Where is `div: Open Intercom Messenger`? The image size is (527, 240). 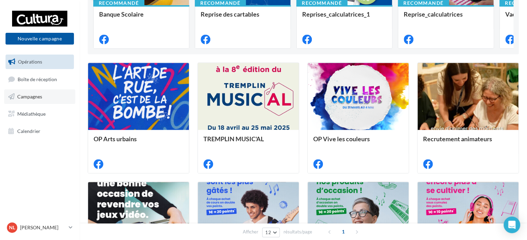 div: Open Intercom Messenger is located at coordinates (512, 225).